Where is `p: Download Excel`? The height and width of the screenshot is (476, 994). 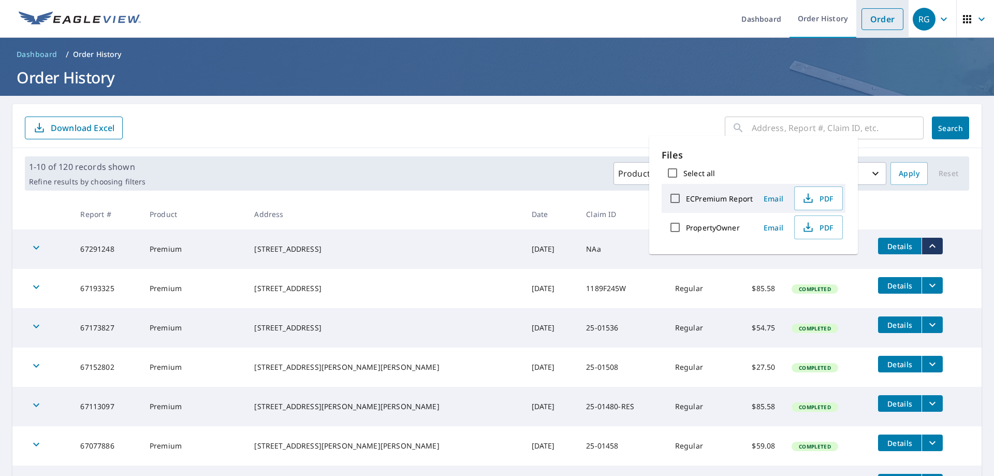
p: Download Excel is located at coordinates (82, 128).